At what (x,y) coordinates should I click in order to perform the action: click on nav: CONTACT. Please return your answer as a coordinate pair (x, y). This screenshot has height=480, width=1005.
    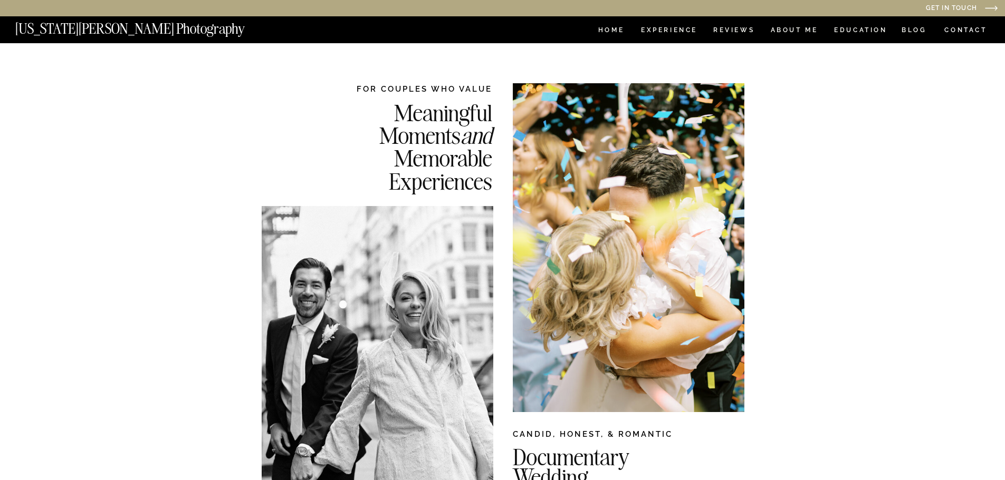
    Looking at the image, I should click on (965, 30).